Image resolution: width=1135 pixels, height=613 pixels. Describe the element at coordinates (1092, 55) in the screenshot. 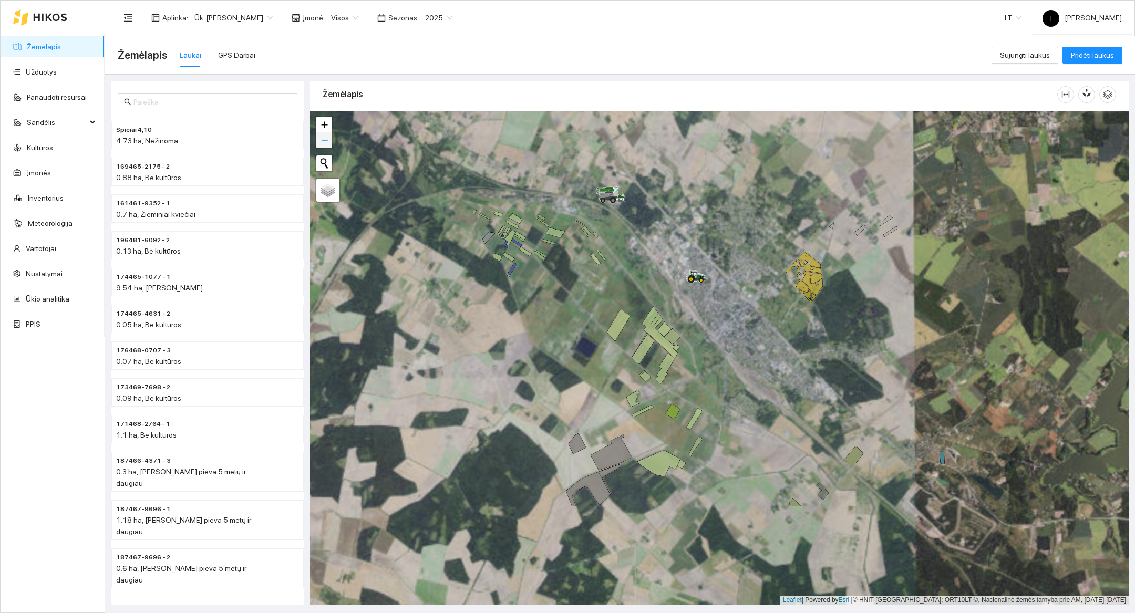

I see `a: Pridėti laukus` at that location.